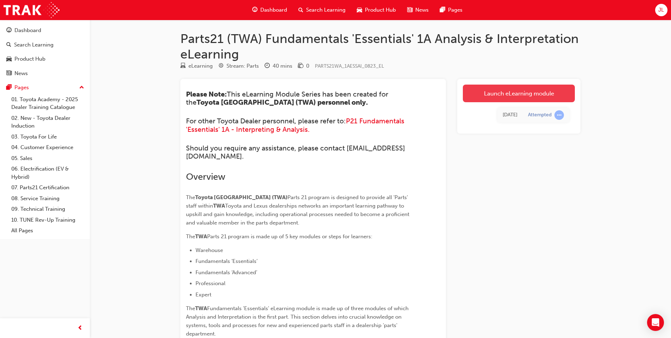  What do you see at coordinates (308, 66) in the screenshot?
I see `div: 0` at bounding box center [308, 66].